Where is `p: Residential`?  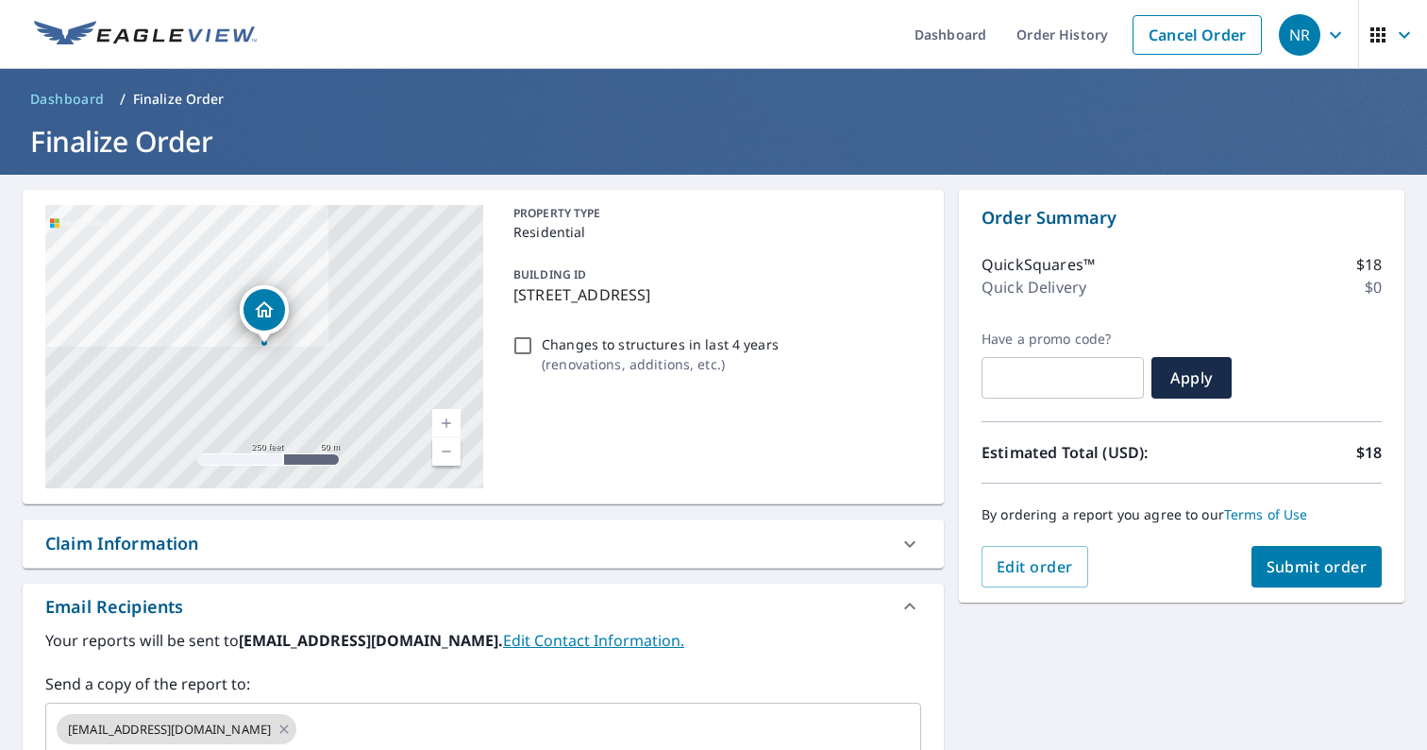 p: Residential is located at coordinates (714, 231).